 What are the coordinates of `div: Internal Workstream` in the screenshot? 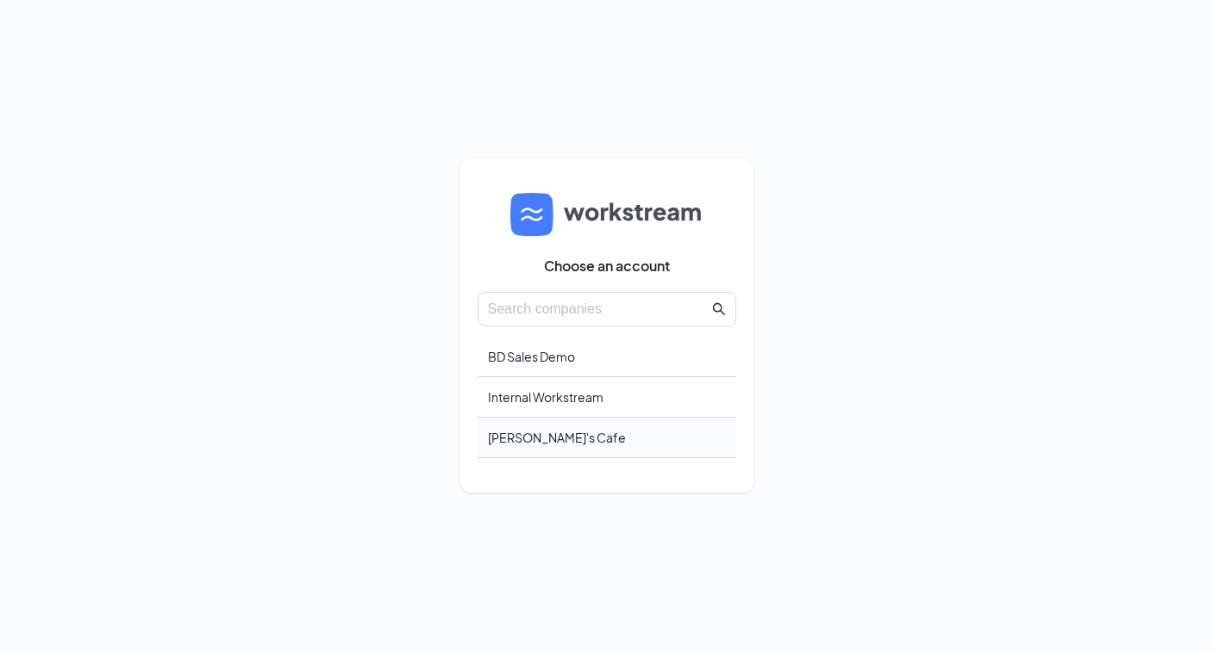 It's located at (607, 397).